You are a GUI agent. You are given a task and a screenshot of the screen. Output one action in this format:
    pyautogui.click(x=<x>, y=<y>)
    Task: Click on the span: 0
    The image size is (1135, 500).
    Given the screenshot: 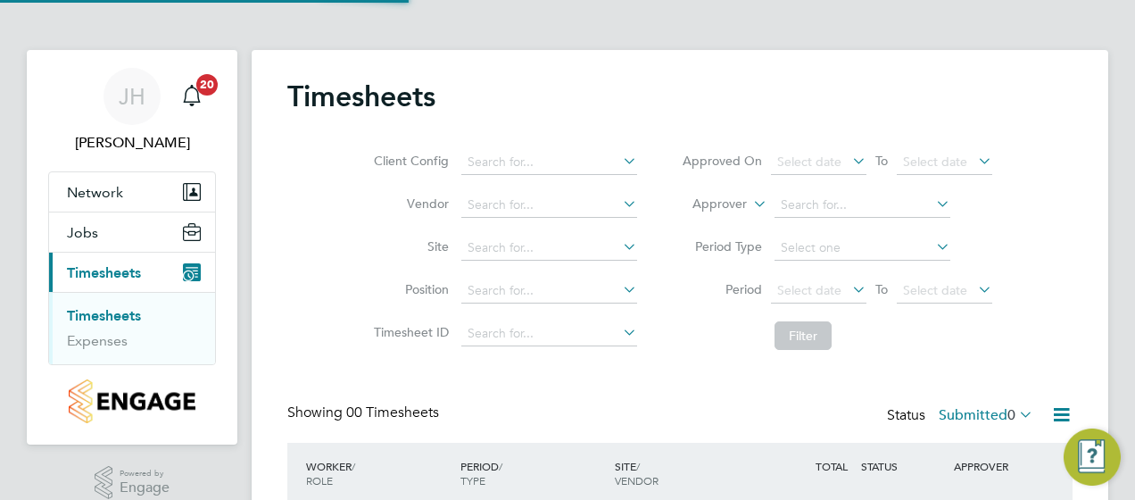 What is the action you would take?
    pyautogui.click(x=1011, y=415)
    